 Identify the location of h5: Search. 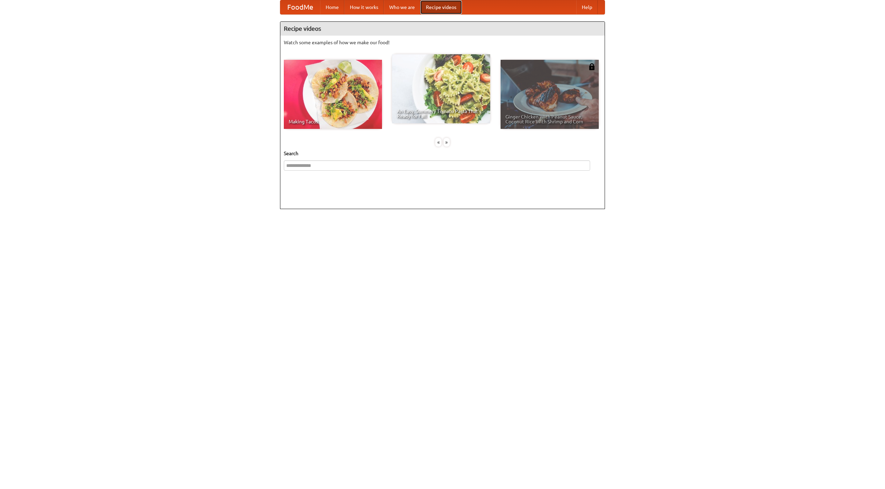
(443, 154).